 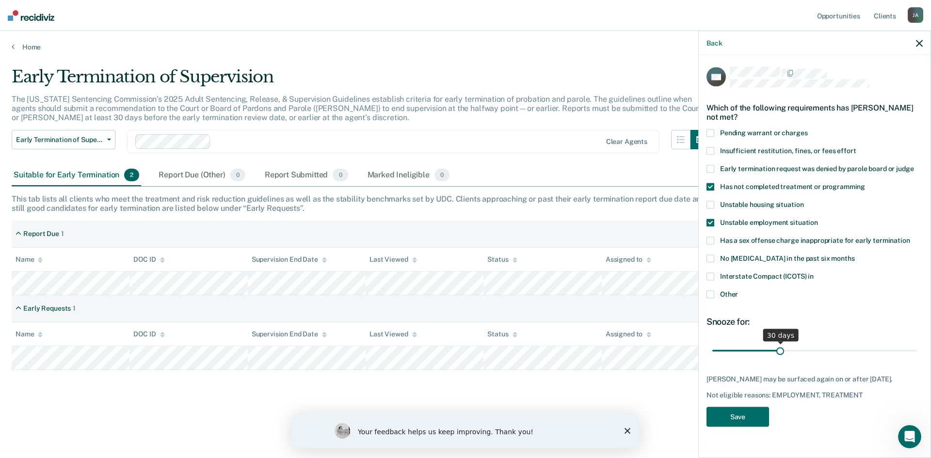 I want to click on div: Snooze for:, so click(x=815, y=322).